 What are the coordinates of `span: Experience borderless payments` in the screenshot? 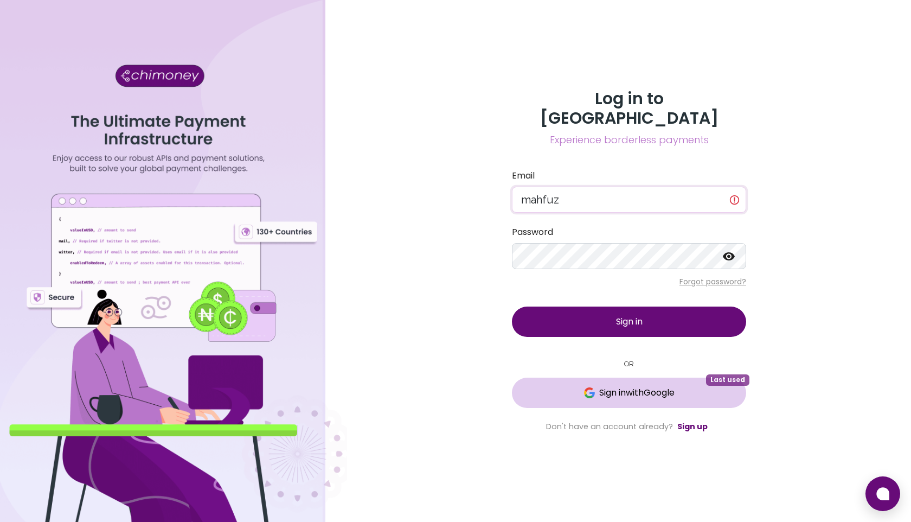 It's located at (629, 140).